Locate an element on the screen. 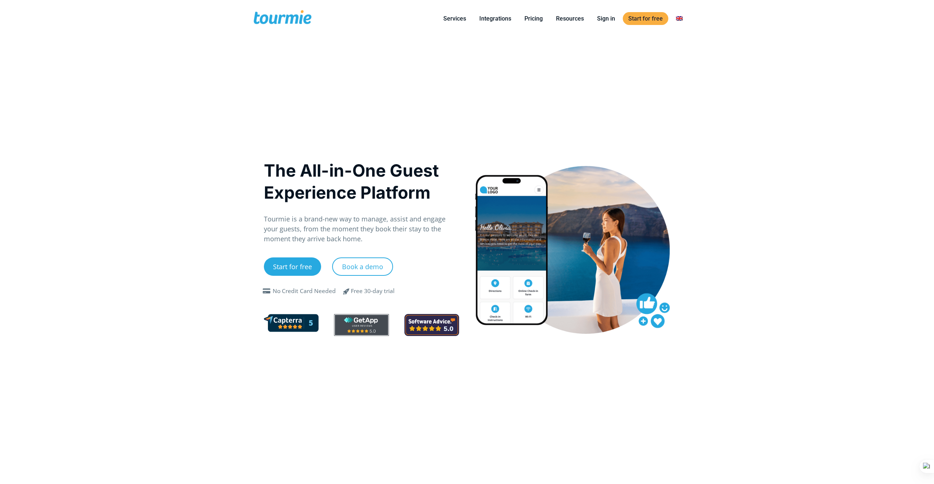  p: Tourmie is a brand-new way to manage, assist and engage your guests, from the moment they book th... is located at coordinates (362, 229).